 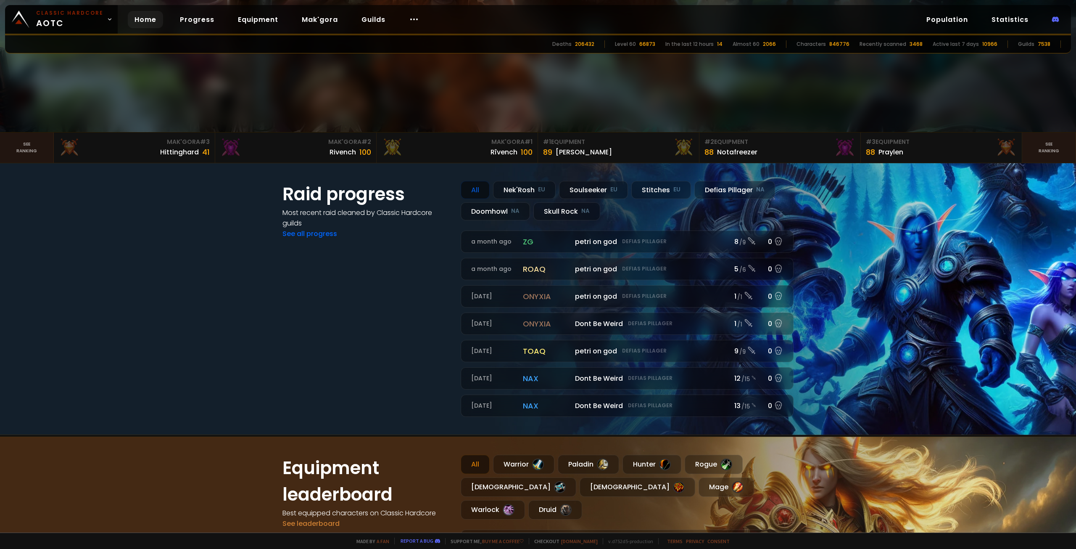 What do you see at coordinates (746, 44) in the screenshot?
I see `div: Almost 60` at bounding box center [746, 44].